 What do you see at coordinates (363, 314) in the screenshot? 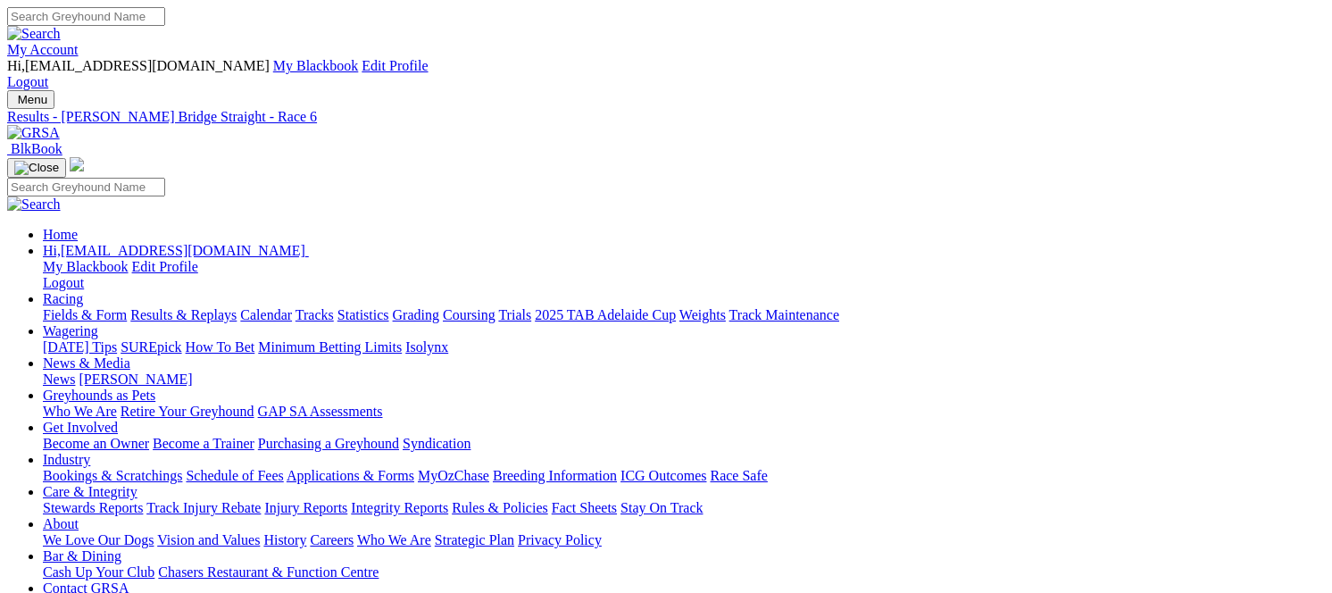
I see `a: Statistics` at bounding box center [363, 314].